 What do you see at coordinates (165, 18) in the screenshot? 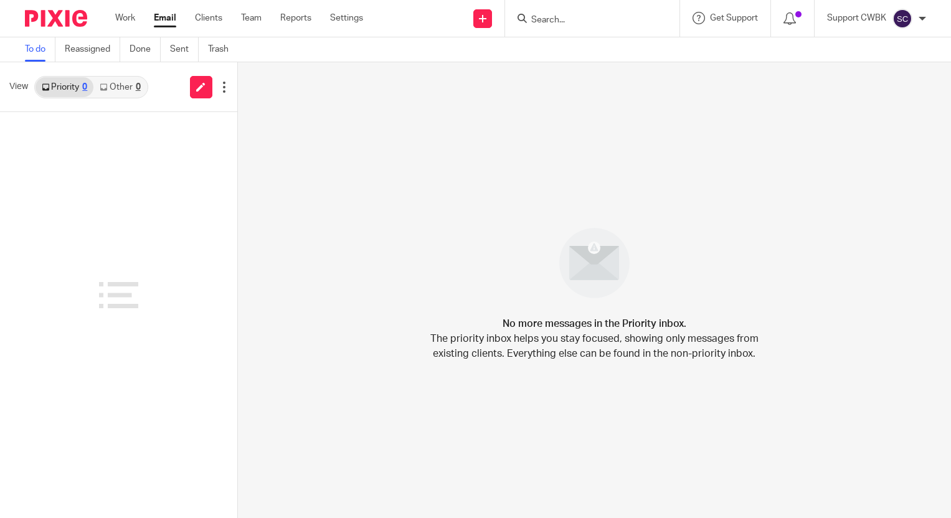
I see `a: Email` at bounding box center [165, 18].